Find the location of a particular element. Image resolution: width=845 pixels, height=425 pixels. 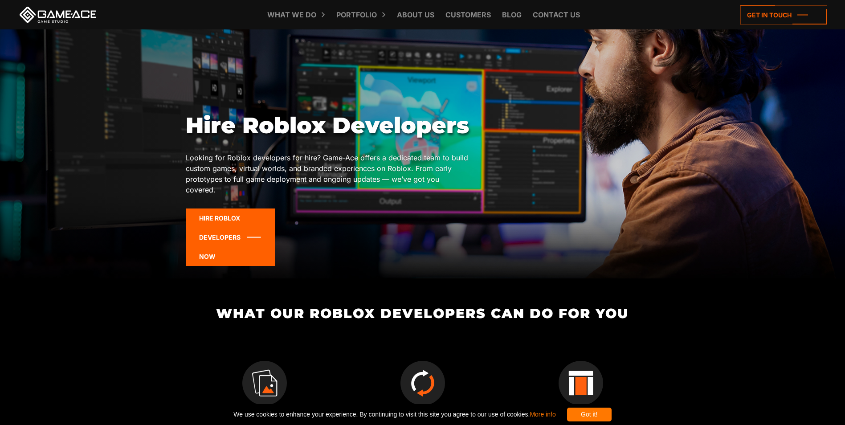

span: We use cookies to enhance your experience. By continuing to visit this site you agree to our use ... is located at coordinates (394, 414).